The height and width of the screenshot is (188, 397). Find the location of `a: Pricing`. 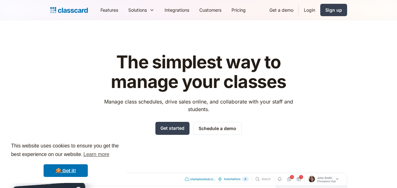

a: Pricing is located at coordinates (239, 10).